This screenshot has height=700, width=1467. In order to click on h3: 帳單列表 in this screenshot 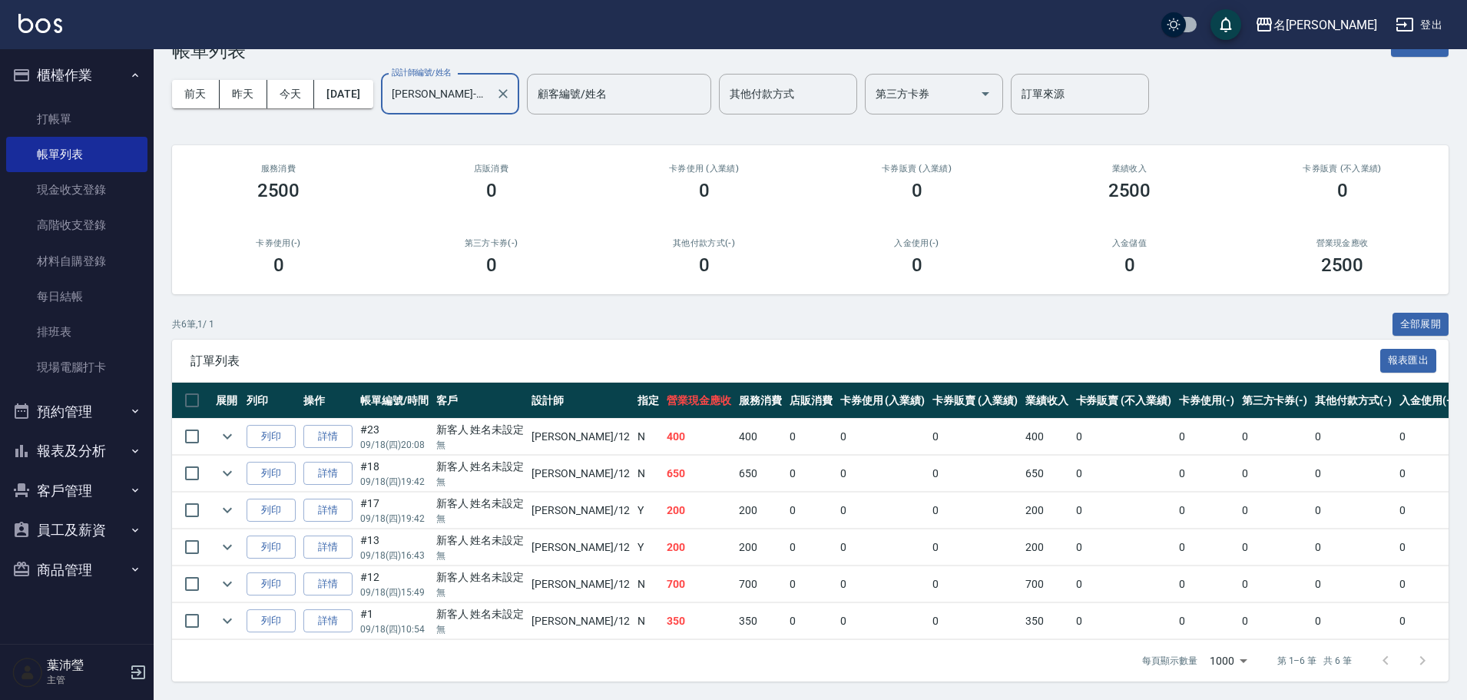, I will do `click(209, 51)`.